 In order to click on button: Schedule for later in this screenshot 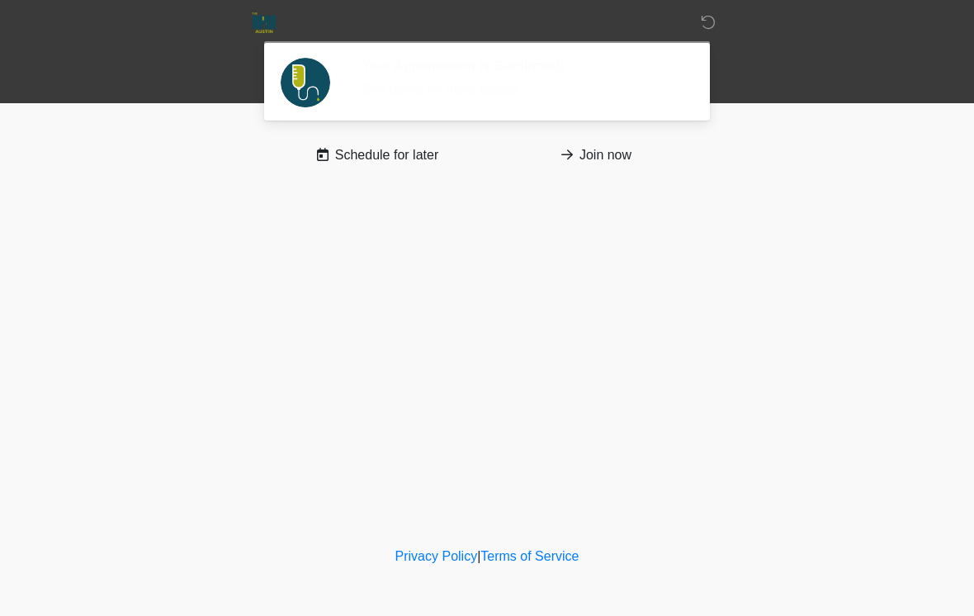, I will do `click(377, 155)`.